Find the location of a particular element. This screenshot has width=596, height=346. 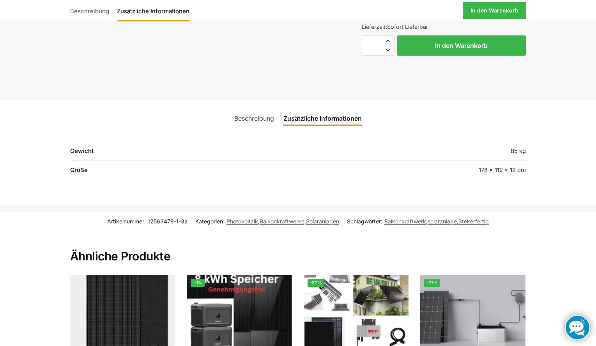

span: Lieferzeit: is located at coordinates (395, 26).